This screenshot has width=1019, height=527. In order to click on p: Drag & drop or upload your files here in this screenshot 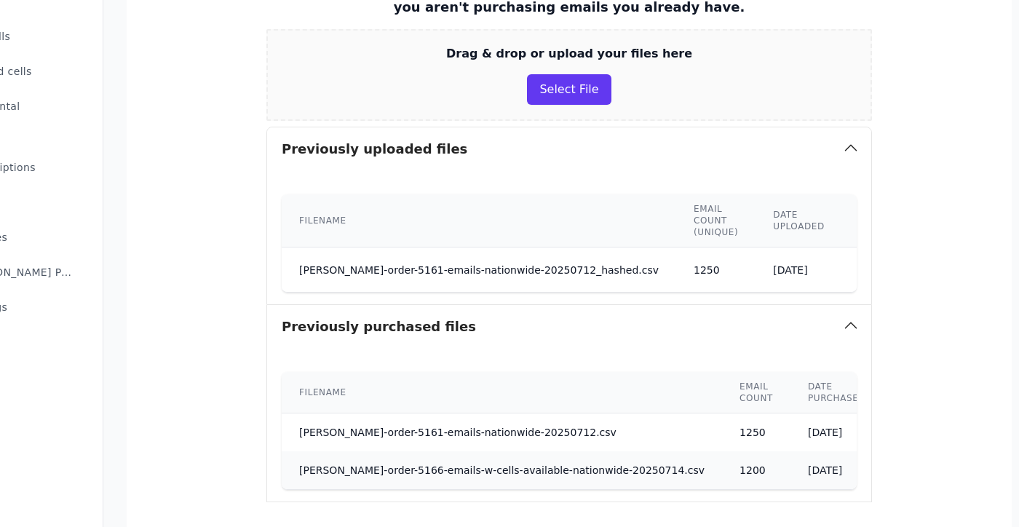, I will do `click(569, 54)`.